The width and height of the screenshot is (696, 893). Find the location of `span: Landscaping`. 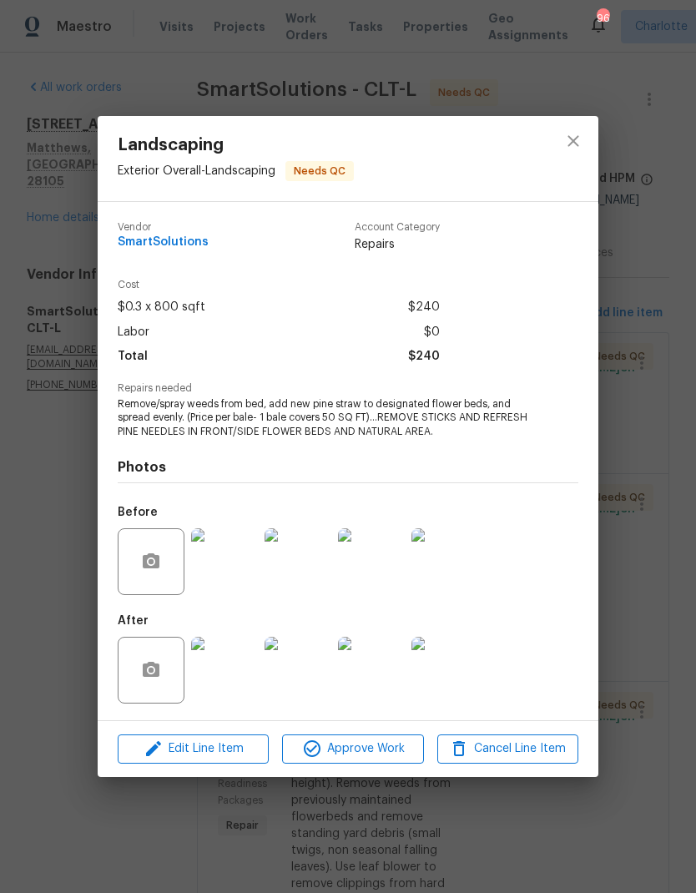

span: Landscaping is located at coordinates (235, 145).